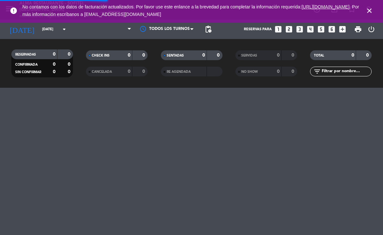 Image resolution: width=383 pixels, height=235 pixels. Describe the element at coordinates (332, 29) in the screenshot. I see `i: looks_6` at that location.